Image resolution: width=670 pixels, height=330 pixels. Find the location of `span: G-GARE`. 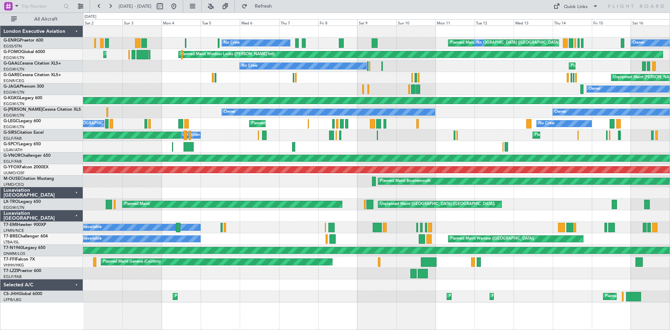

span: G-GARE is located at coordinates (12, 75).